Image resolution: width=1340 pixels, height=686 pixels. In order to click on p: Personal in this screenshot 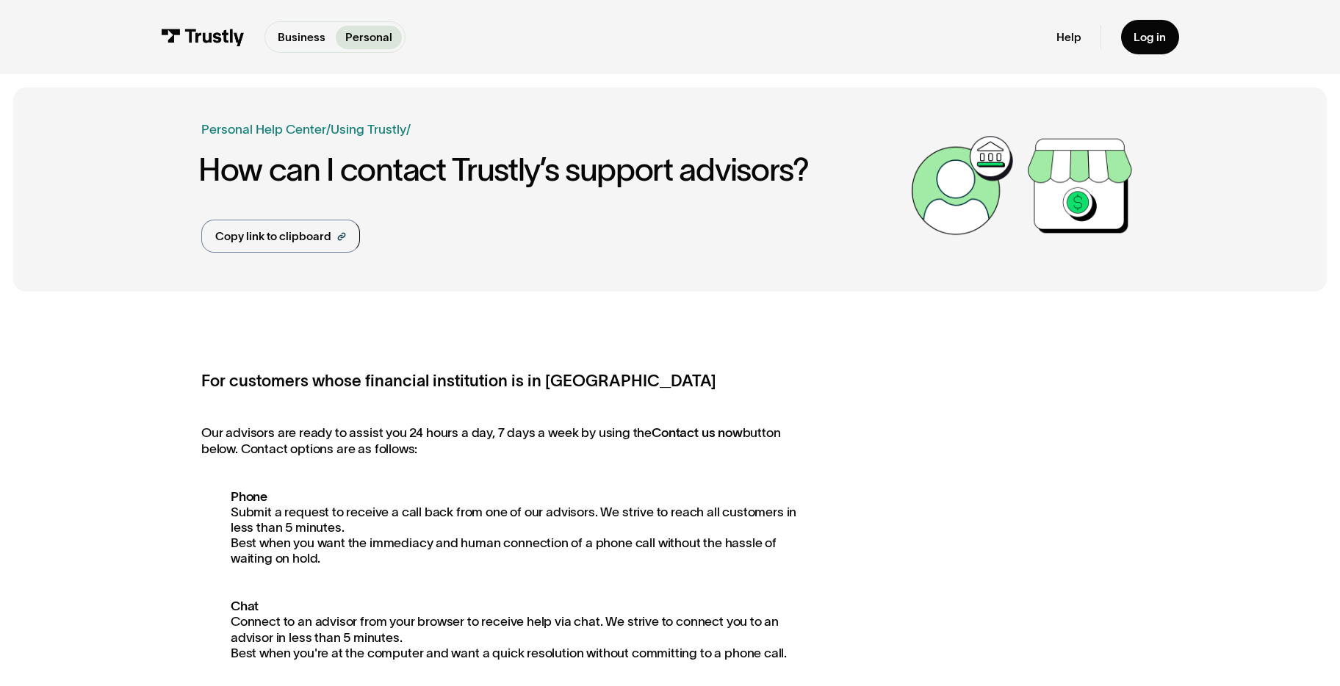, I will do `click(369, 37)`.